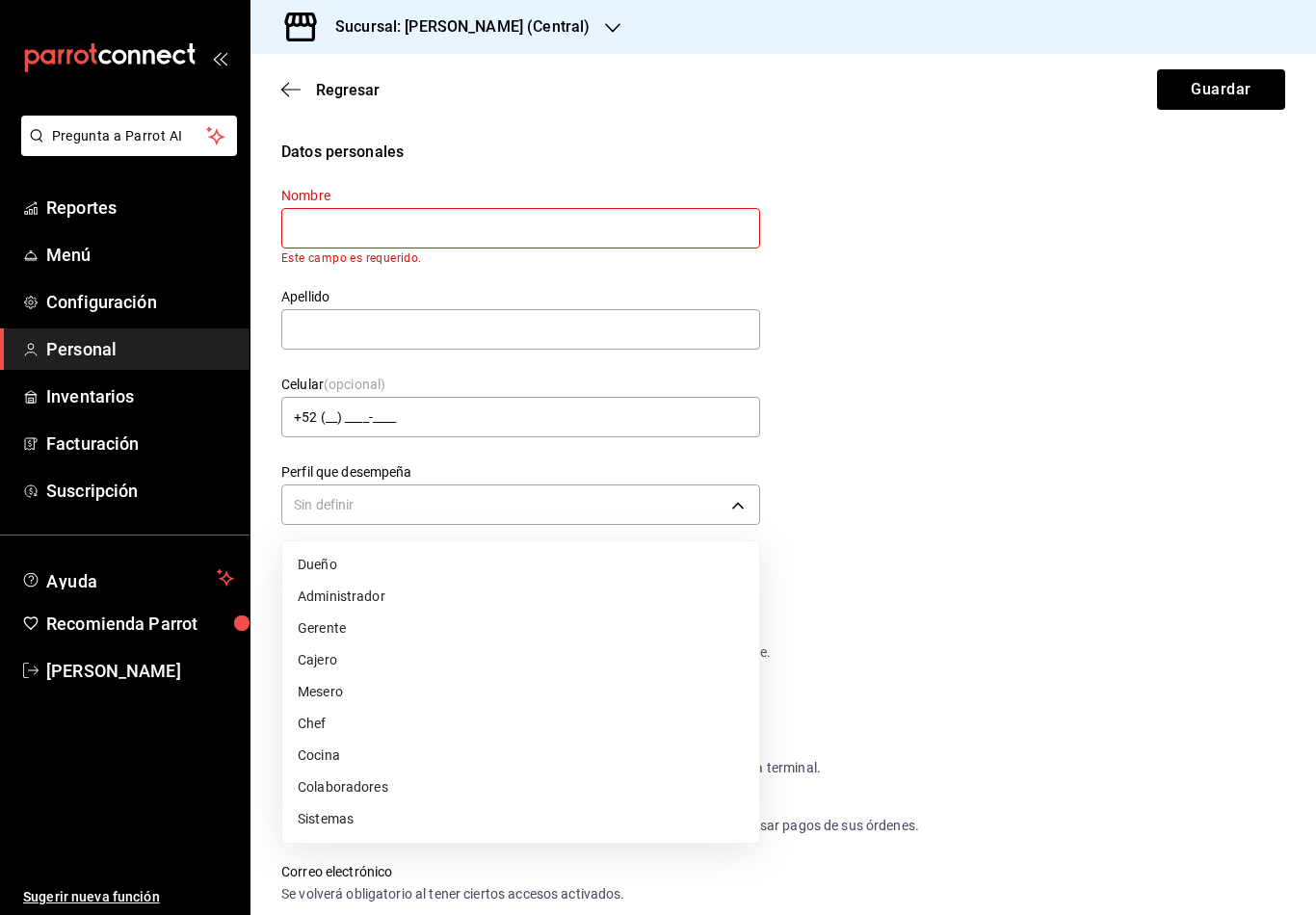 This screenshot has height=915, width=1316. I want to click on li: Dueño, so click(521, 565).